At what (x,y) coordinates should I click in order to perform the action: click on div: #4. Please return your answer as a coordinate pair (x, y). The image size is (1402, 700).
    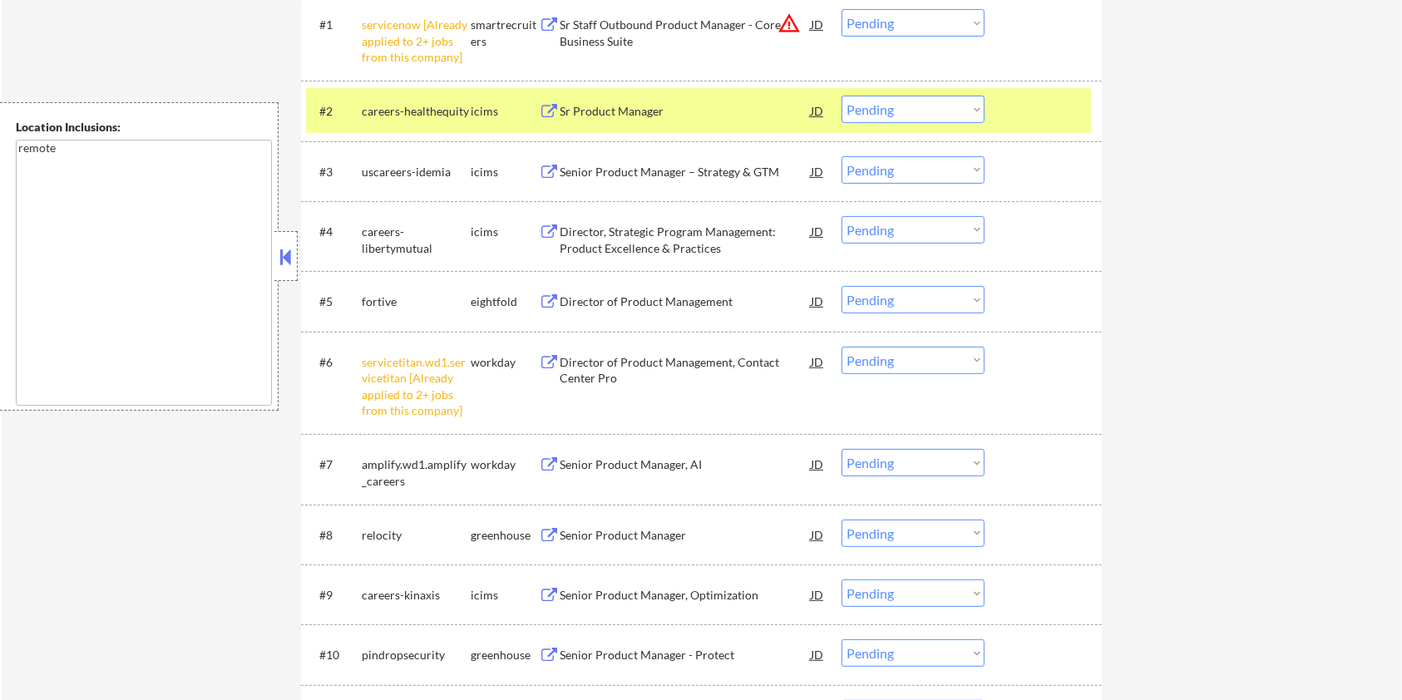
    Looking at the image, I should click on (333, 232).